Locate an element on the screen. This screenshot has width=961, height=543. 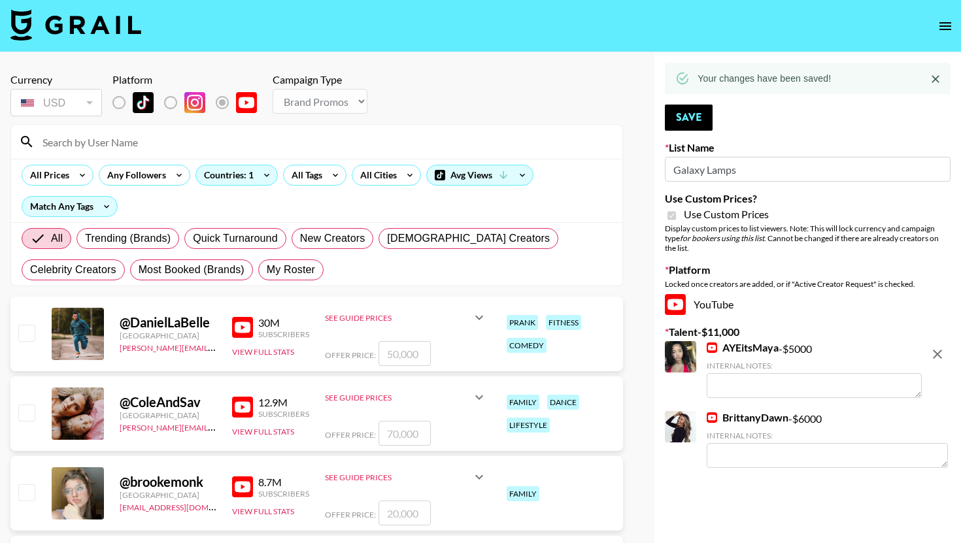
div: Your changes have been saved! is located at coordinates (764, 78).